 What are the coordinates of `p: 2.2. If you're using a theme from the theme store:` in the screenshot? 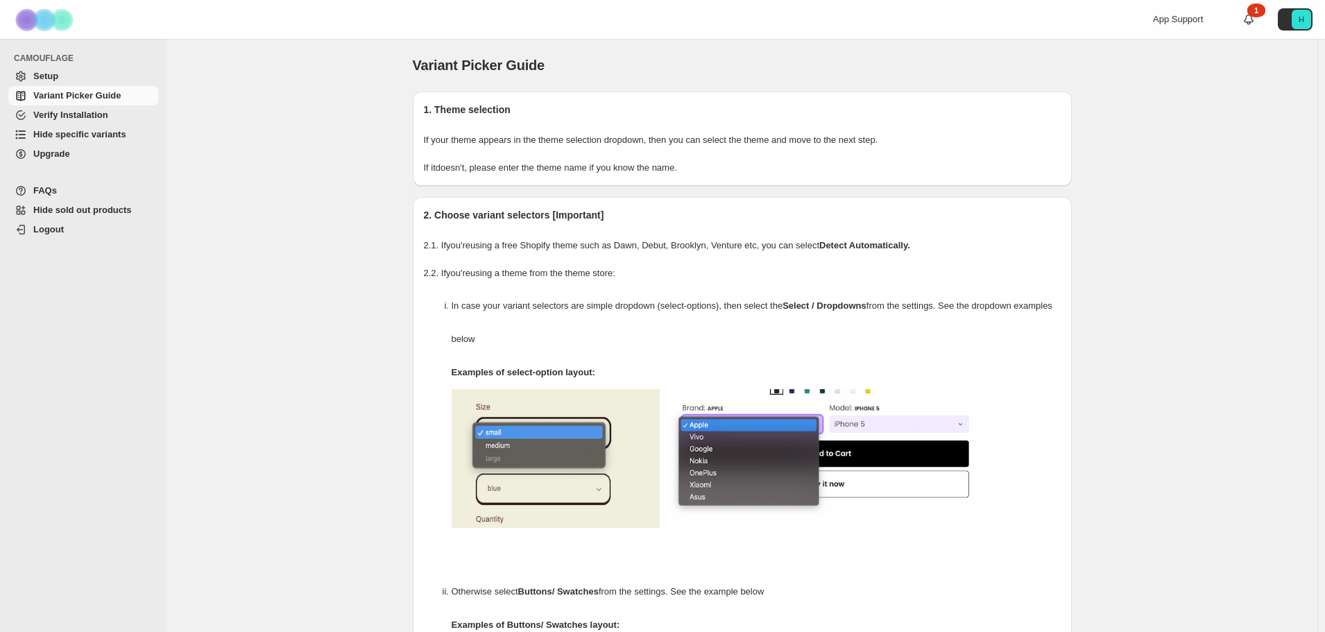 It's located at (742, 273).